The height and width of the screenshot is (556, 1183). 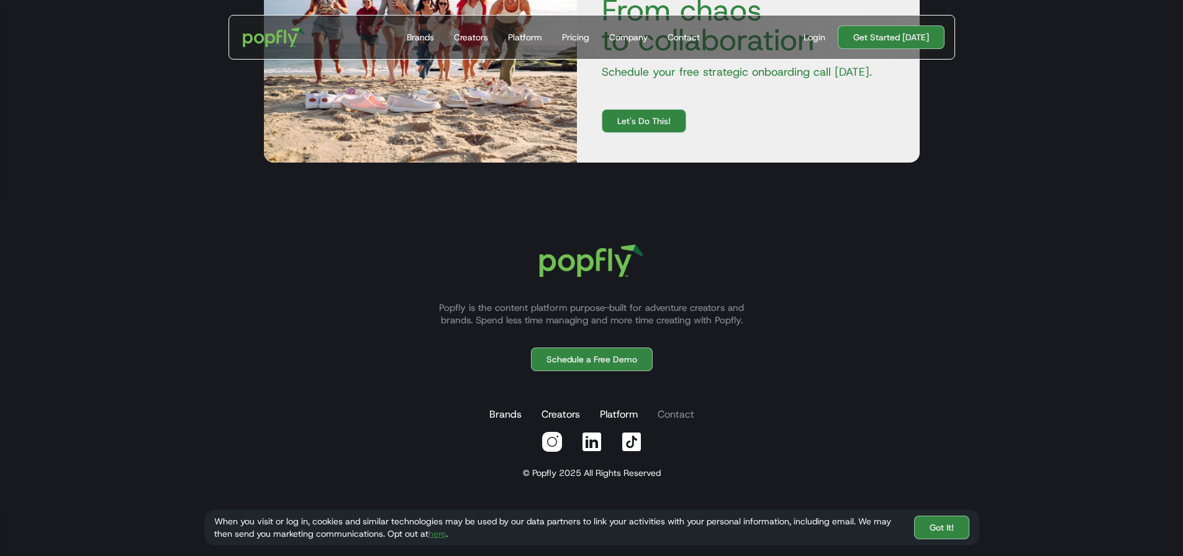 What do you see at coordinates (683, 37) in the screenshot?
I see `div: Contact` at bounding box center [683, 37].